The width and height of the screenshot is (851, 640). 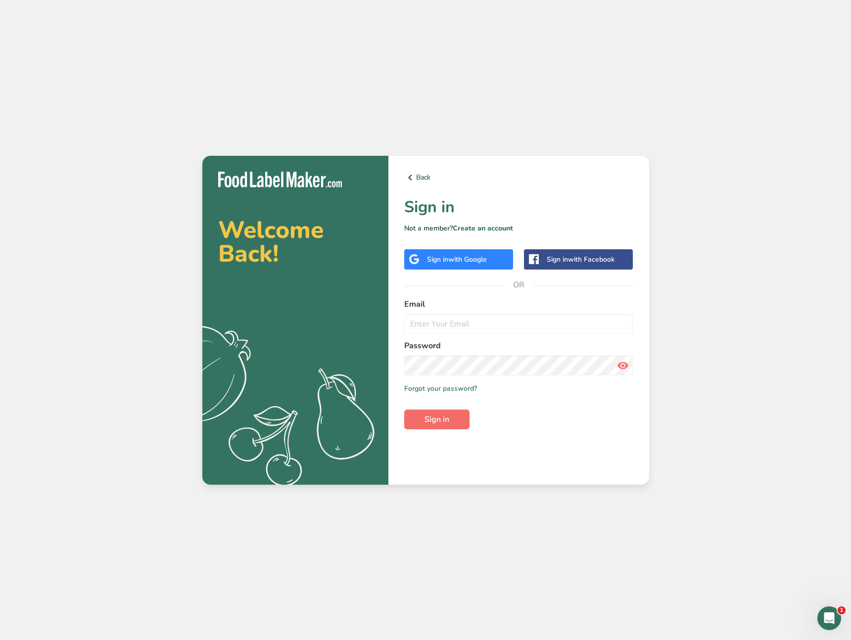 What do you see at coordinates (468, 259) in the screenshot?
I see `span: with Google` at bounding box center [468, 259].